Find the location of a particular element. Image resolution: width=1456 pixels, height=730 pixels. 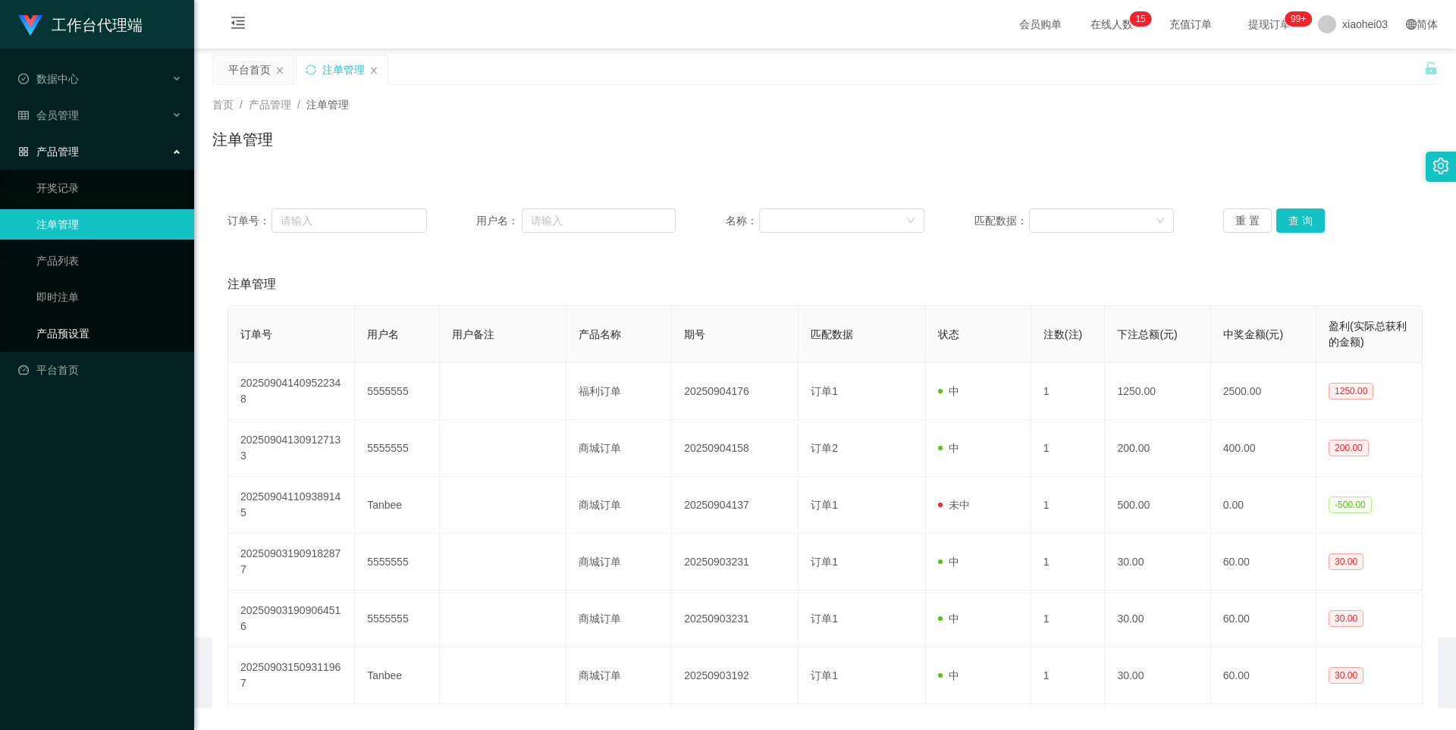

span: 产品管理 is located at coordinates (49, 152).